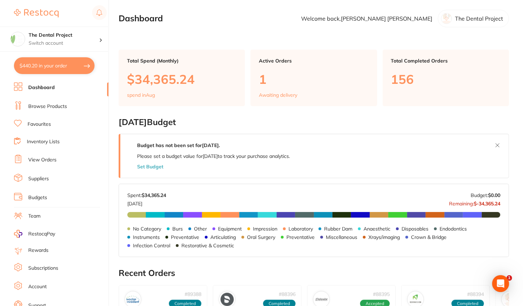 This screenshot has height=306, width=523. Describe the element at coordinates (446, 79) in the screenshot. I see `p: 156` at that location.